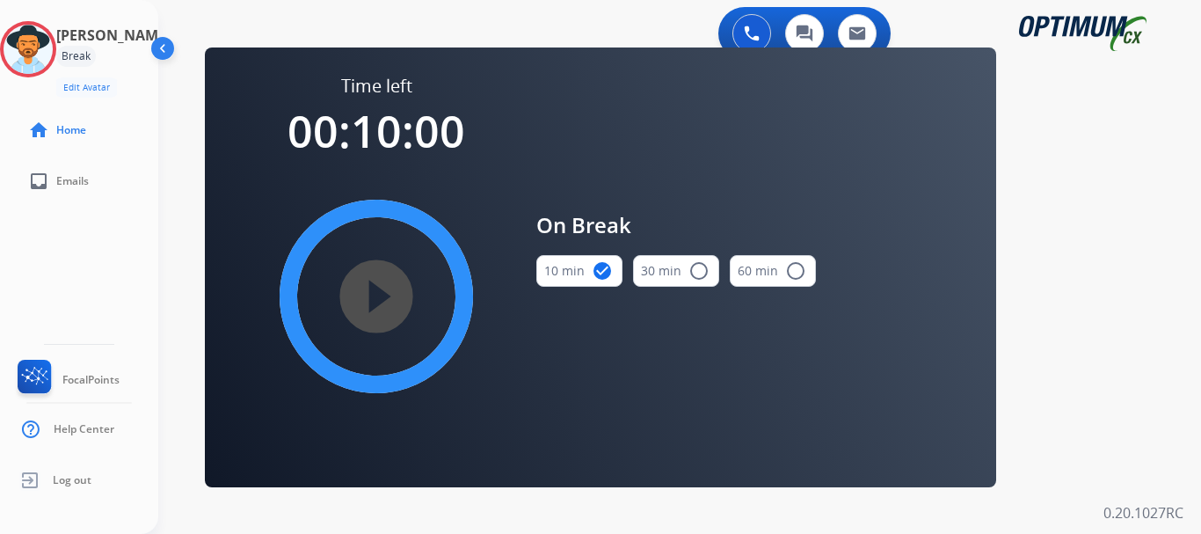 Image resolution: width=1201 pixels, height=534 pixels. What do you see at coordinates (86, 87) in the screenshot?
I see `button: Edit Avatar` at bounding box center [86, 87].